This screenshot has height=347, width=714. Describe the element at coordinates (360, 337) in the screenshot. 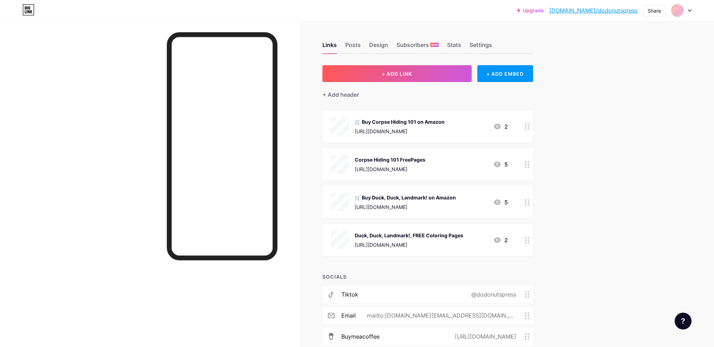

I see `div: buymeacoffee` at that location.